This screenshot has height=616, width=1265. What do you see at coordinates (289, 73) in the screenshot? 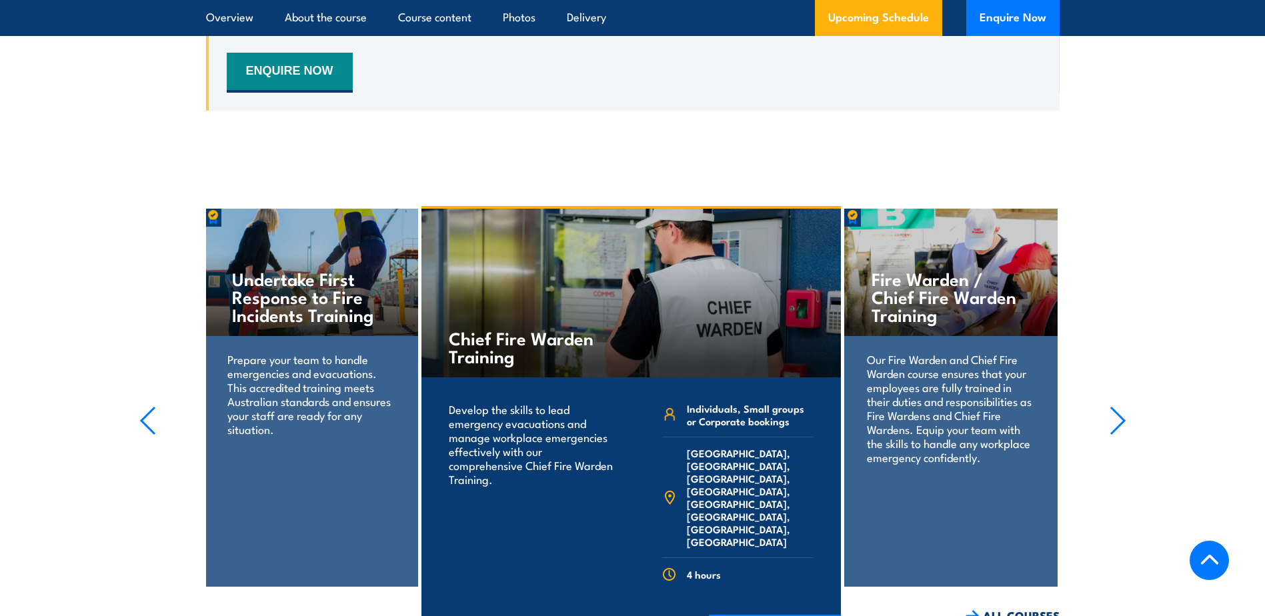
I see `button: ENQUIRE NOW` at bounding box center [289, 73].